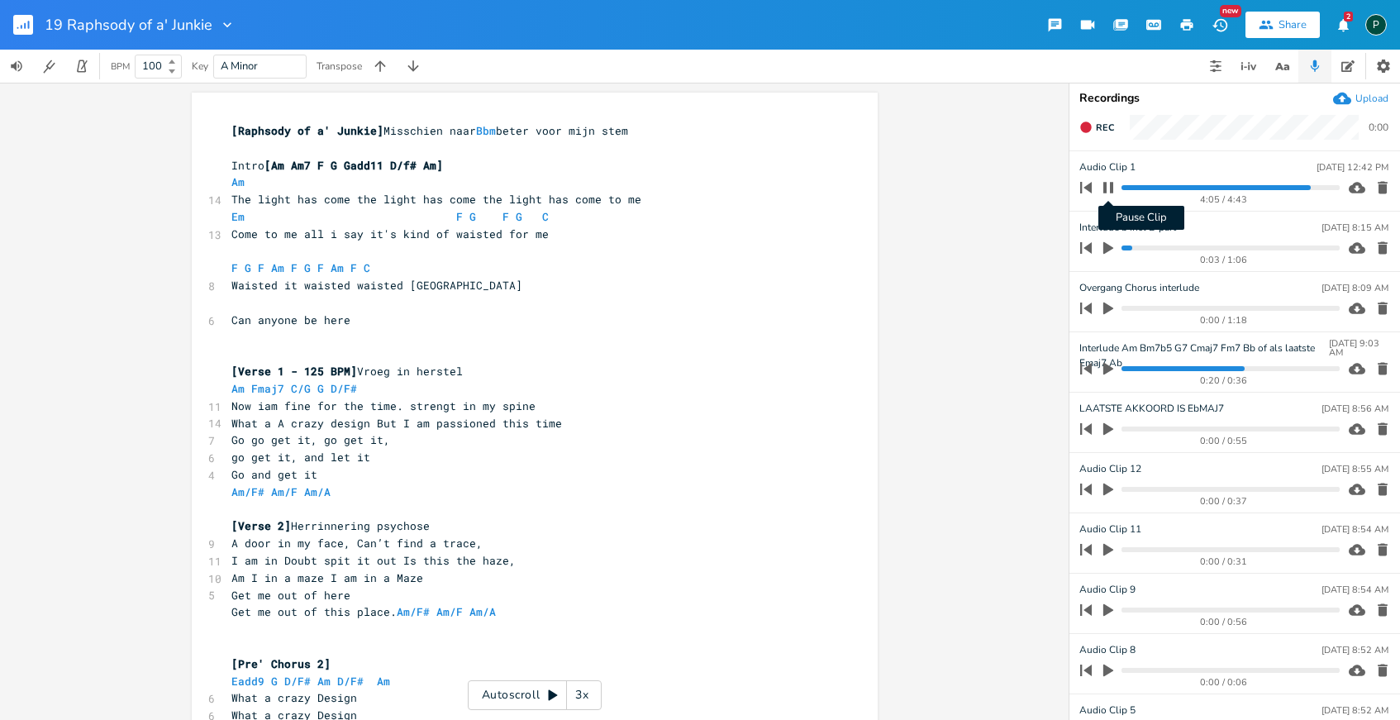 The width and height of the screenshot is (1400, 720). I want to click on span: Go and get it, so click(274, 474).